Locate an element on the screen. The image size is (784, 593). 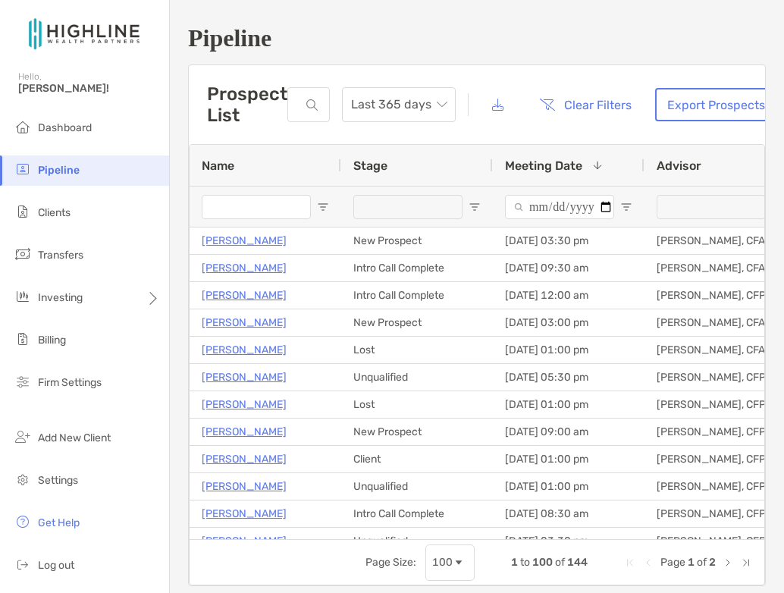
input: Meeting Date Filter Input is located at coordinates (559, 207).